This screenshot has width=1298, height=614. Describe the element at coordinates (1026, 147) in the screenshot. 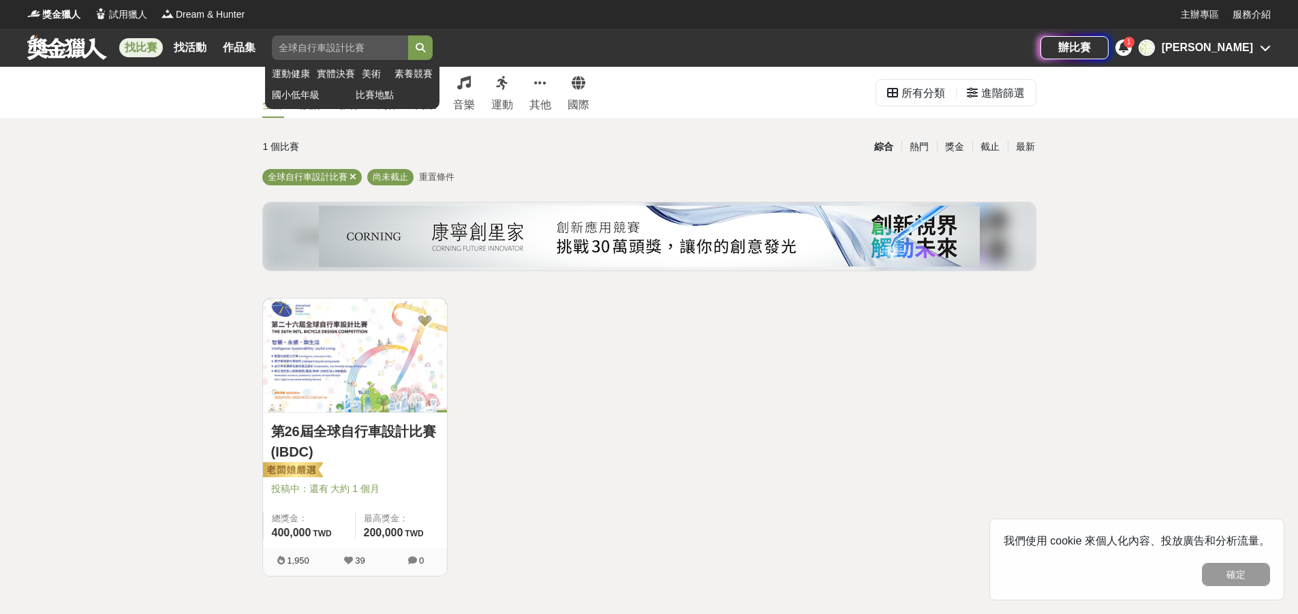

I see `div: 最新` at that location.